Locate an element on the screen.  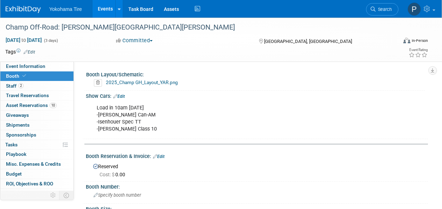
span: Travel Reservations is located at coordinates (27, 95).